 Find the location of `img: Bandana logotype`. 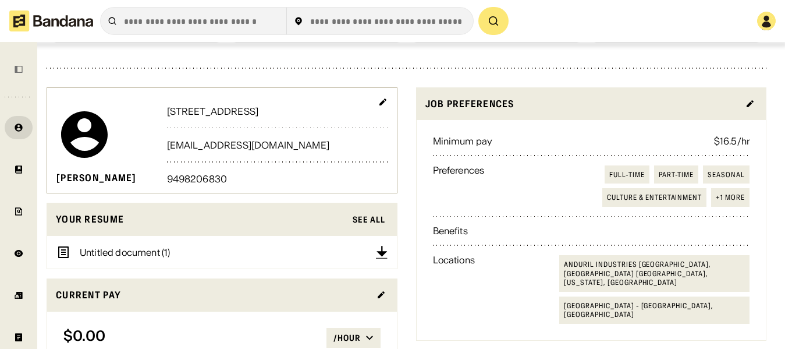

img: Bandana logotype is located at coordinates (51, 21).